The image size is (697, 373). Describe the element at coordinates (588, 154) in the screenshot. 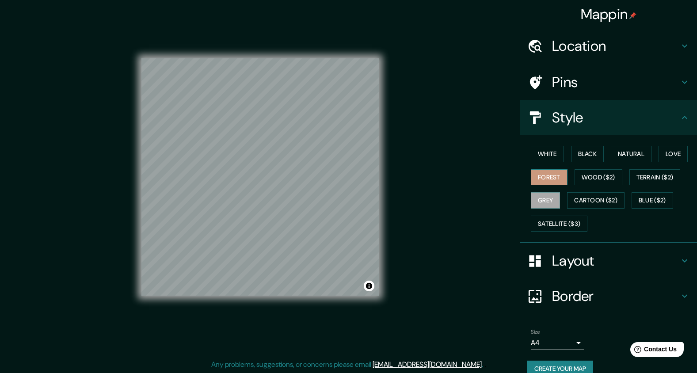

I see `button: Black` at that location.